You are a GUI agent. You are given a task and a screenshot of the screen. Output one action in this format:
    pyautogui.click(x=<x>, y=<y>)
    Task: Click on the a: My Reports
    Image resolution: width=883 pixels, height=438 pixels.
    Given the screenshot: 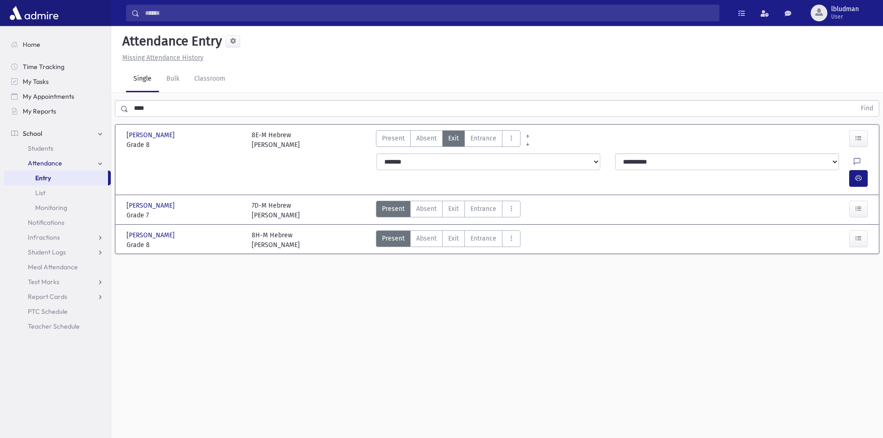 What is the action you would take?
    pyautogui.click(x=57, y=111)
    